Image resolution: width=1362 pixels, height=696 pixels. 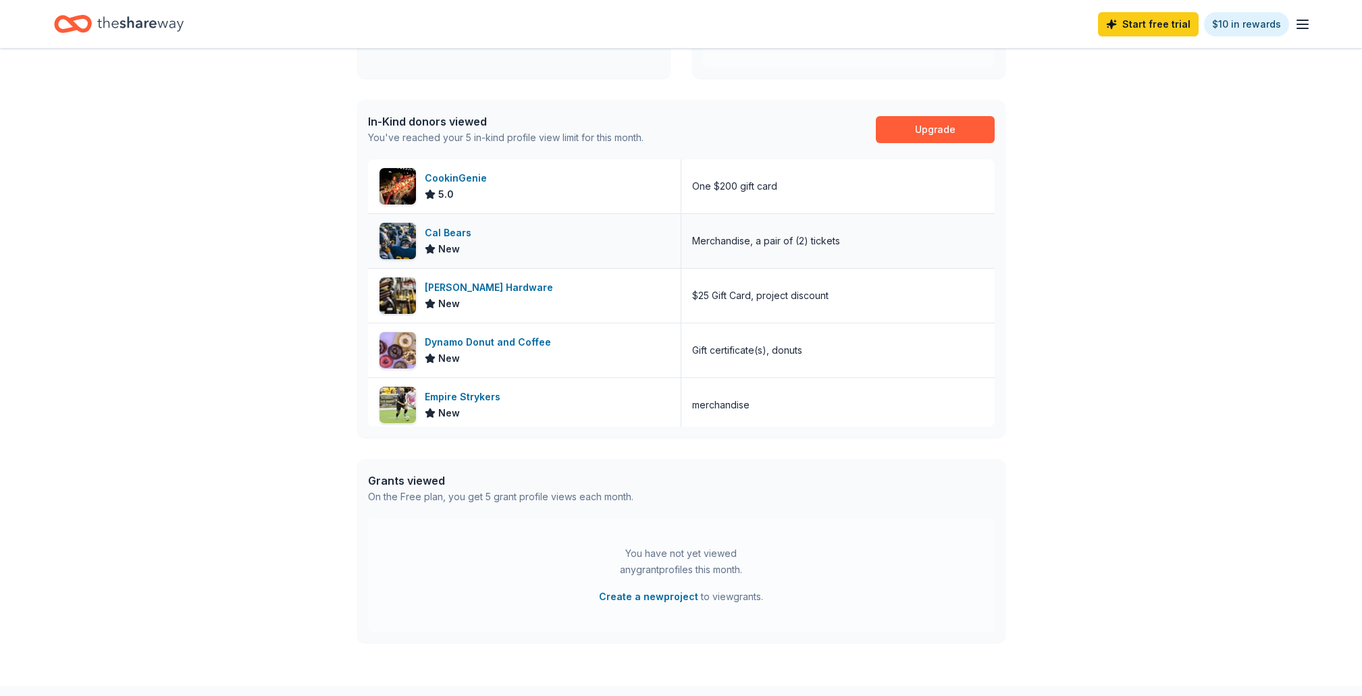 I want to click on div: Merchandise, a pair of (2) tickets, so click(x=766, y=241).